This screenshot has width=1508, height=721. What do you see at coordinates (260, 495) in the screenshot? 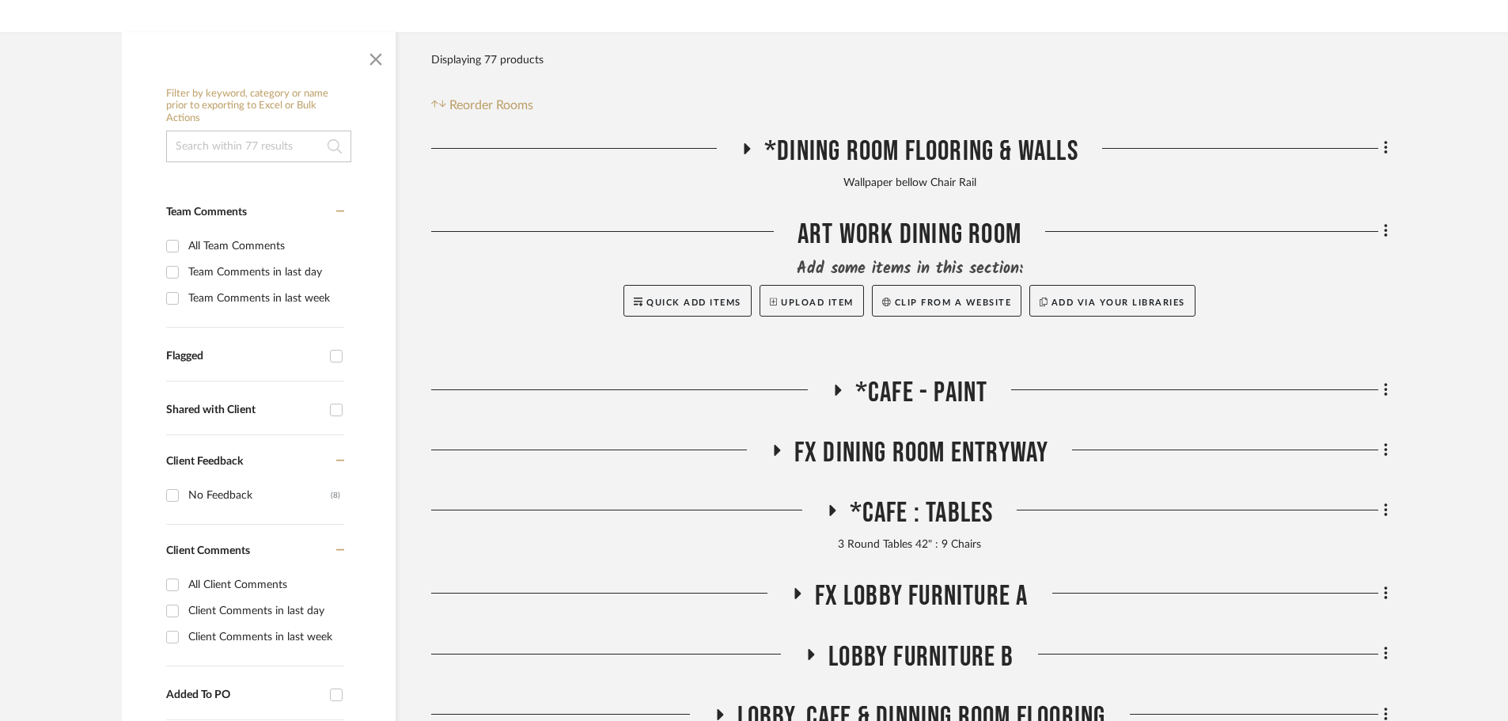
I see `div: No Feedback` at bounding box center [260, 495].